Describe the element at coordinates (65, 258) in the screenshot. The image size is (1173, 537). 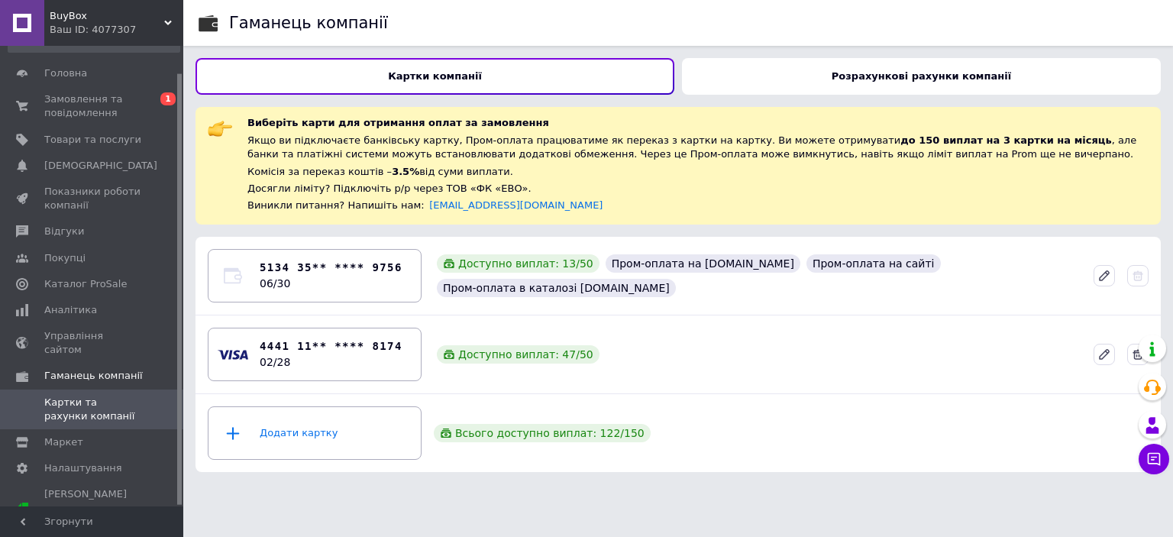
I see `span: Покупці` at that location.